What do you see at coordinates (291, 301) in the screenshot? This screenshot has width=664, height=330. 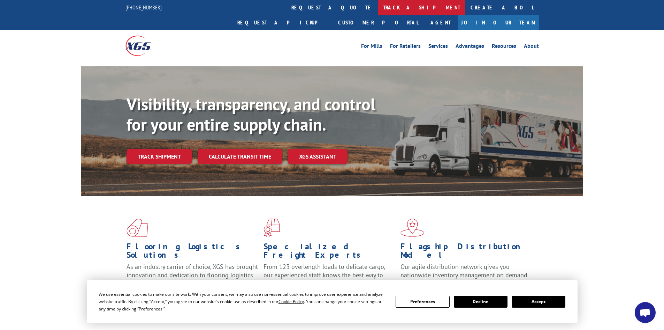 I see `span: Cookie Policy` at bounding box center [291, 301].